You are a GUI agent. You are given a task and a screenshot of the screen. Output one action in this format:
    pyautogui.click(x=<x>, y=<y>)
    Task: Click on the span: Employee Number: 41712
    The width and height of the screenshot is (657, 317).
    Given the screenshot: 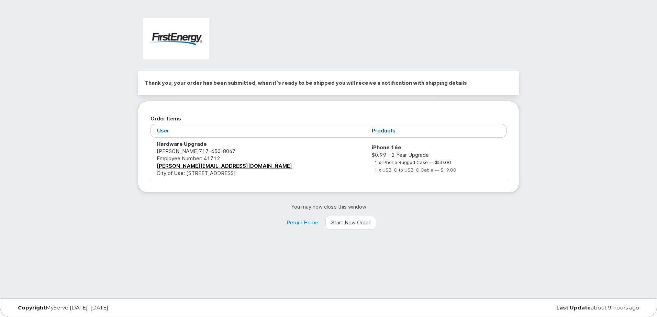 What is the action you would take?
    pyautogui.click(x=188, y=158)
    